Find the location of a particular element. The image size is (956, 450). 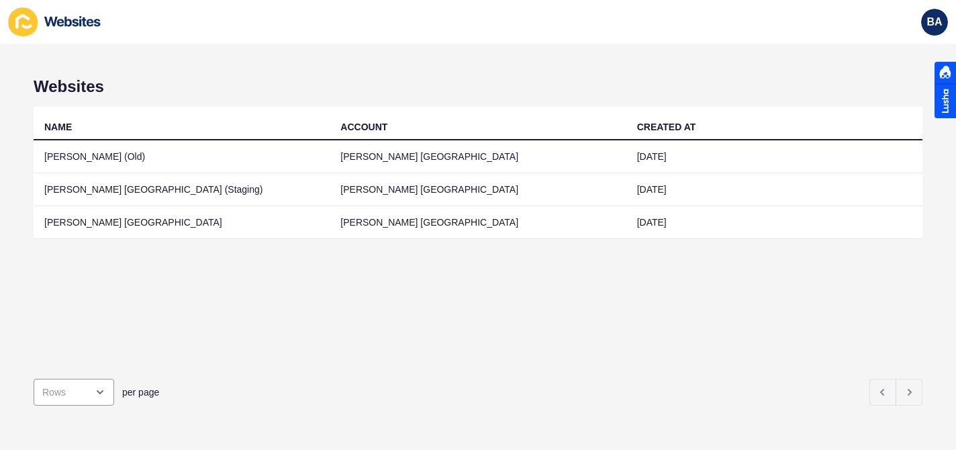

span: per page is located at coordinates (140, 392).